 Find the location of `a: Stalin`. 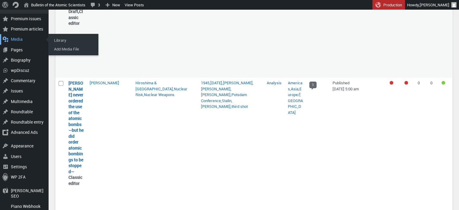

a: Stalin is located at coordinates (226, 100).